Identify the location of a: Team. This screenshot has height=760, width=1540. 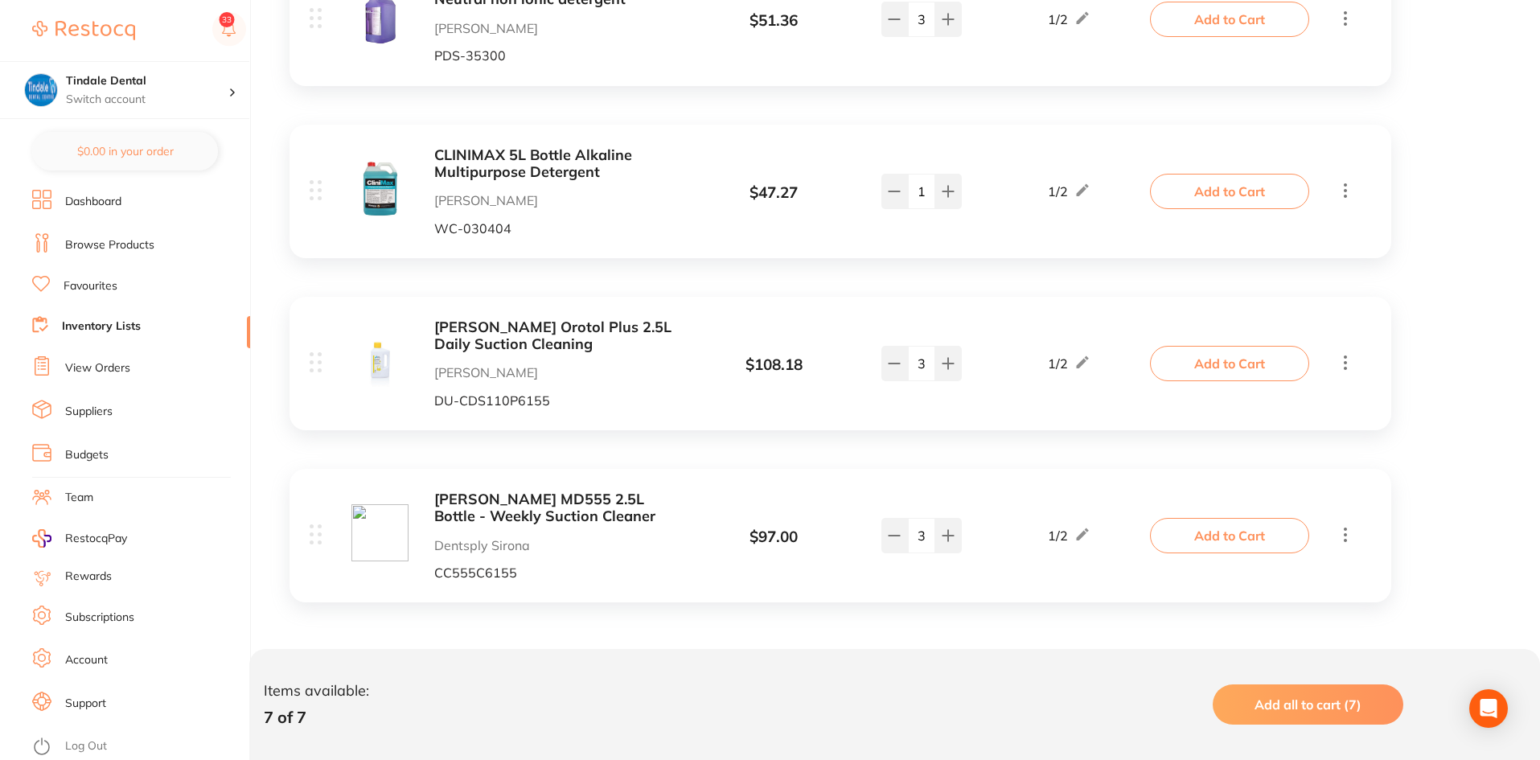
(79, 498).